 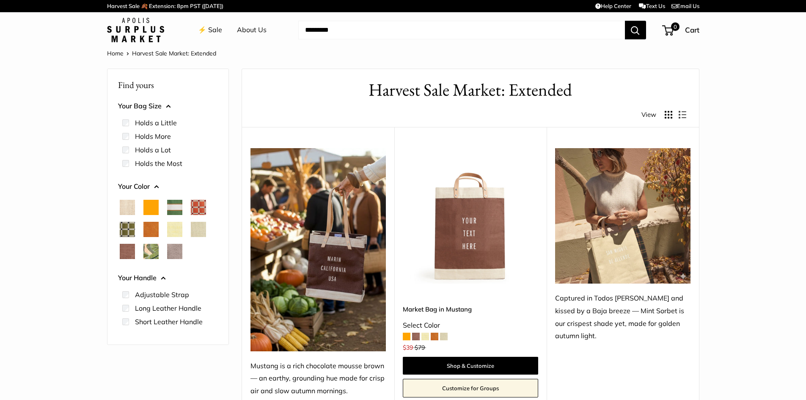 What do you see at coordinates (199, 207) in the screenshot?
I see `button: Chenille Window Brick` at bounding box center [199, 207].